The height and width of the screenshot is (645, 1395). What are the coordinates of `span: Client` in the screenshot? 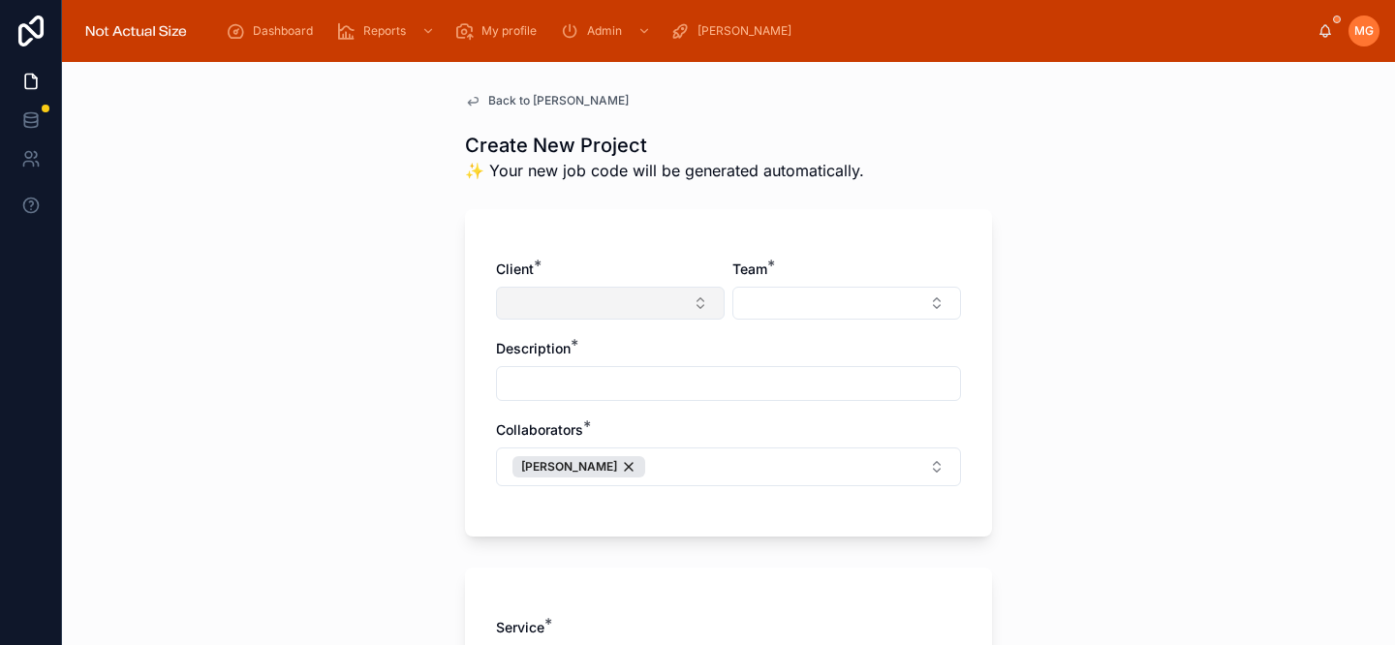 It's located at (515, 268).